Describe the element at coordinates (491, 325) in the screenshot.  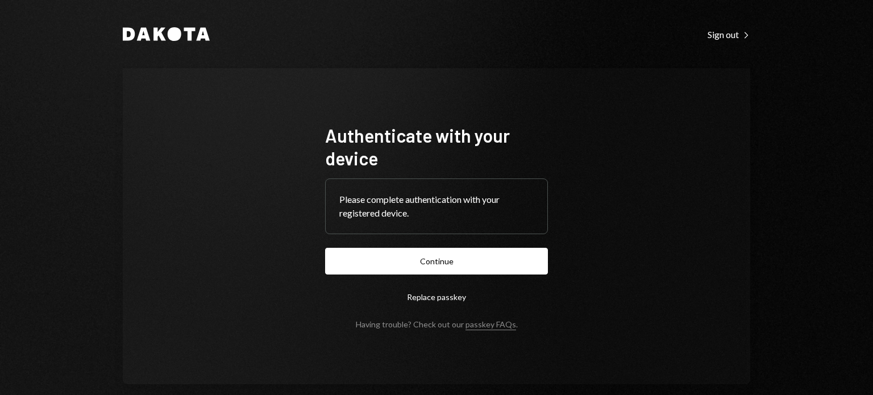
I see `a: passkey FAQs` at that location.